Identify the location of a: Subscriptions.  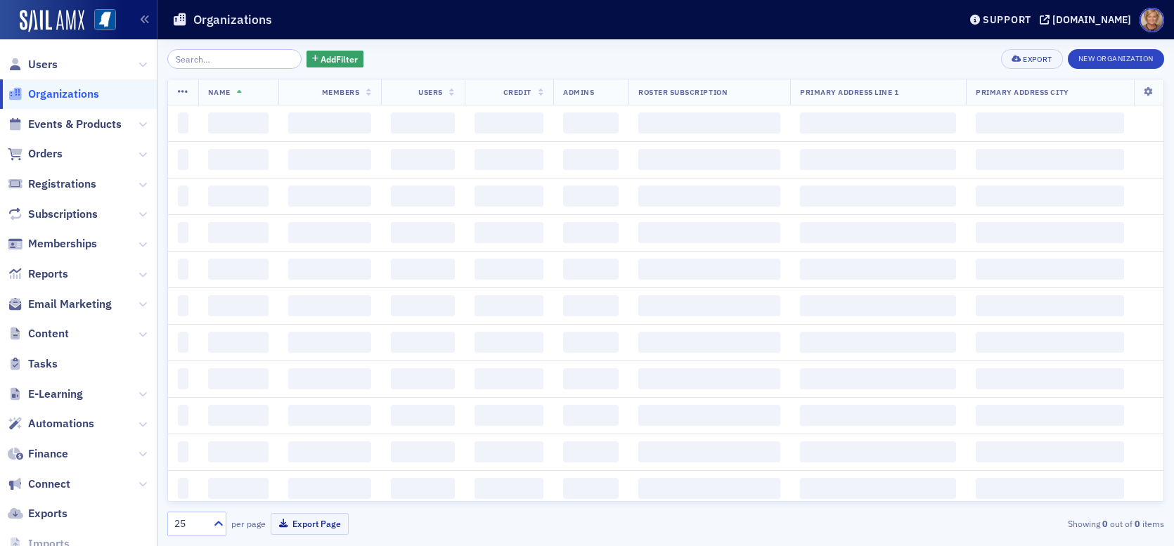
(53, 215).